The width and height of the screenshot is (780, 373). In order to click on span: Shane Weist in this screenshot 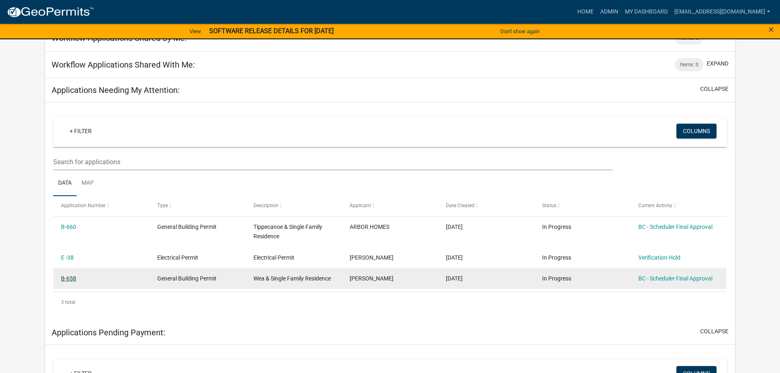, I will do `click(371, 258)`.